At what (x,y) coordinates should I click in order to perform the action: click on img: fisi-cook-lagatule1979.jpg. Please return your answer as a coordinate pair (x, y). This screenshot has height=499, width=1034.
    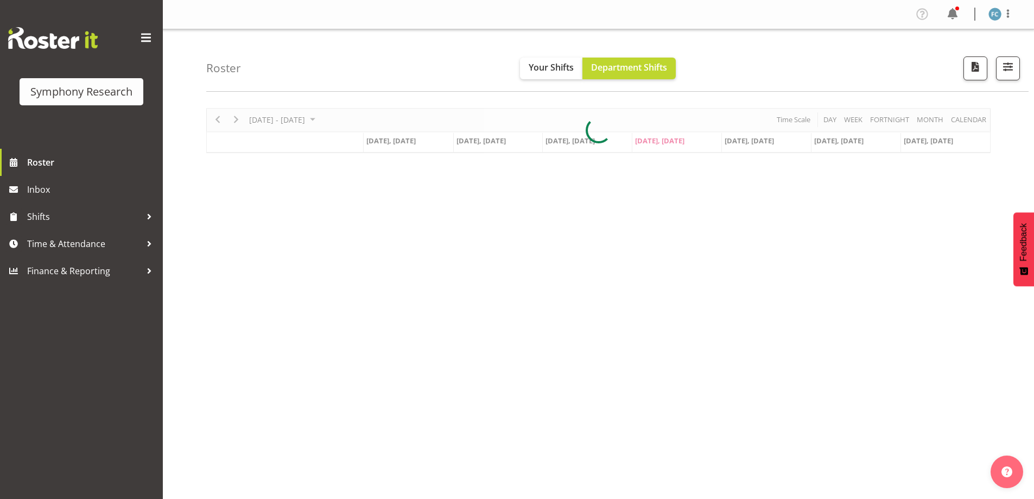
    Looking at the image, I should click on (994, 14).